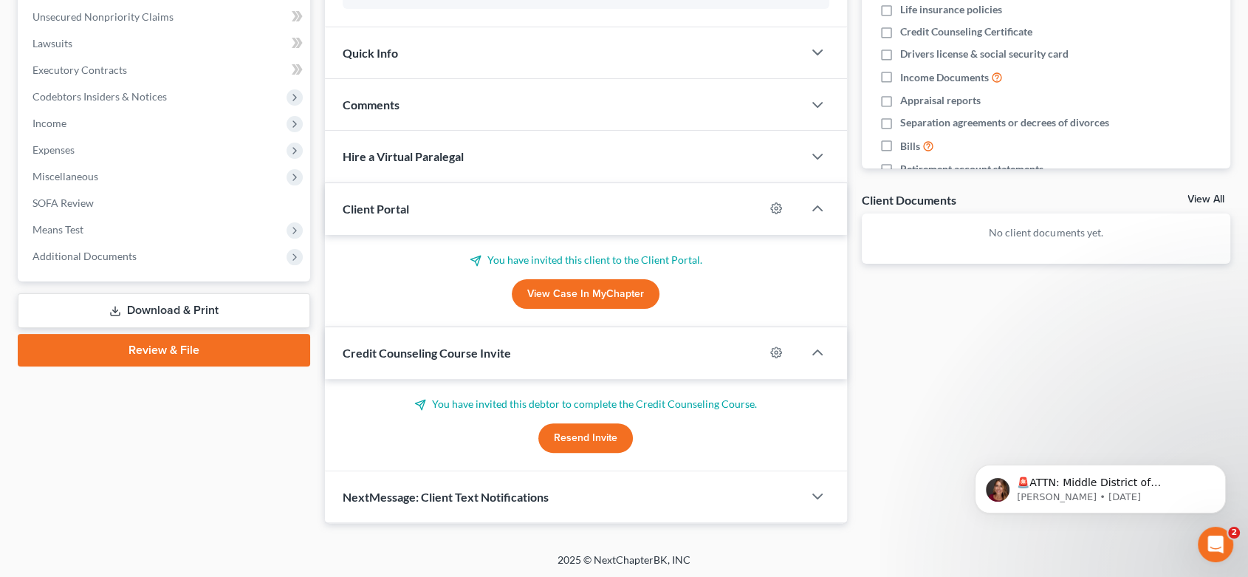 Image resolution: width=1248 pixels, height=577 pixels. Describe the element at coordinates (984, 54) in the screenshot. I see `span: Drivers license & social security card` at that location.